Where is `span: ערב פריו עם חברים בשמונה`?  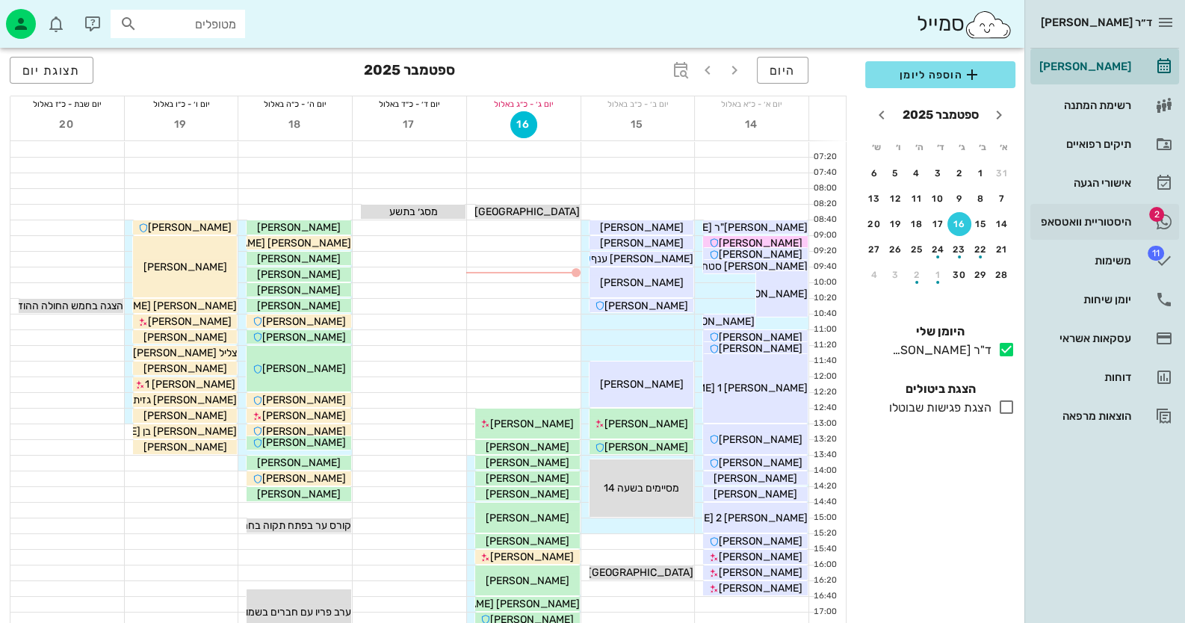 span: ערב פריו עם חברים בשמונה is located at coordinates (293, 612).